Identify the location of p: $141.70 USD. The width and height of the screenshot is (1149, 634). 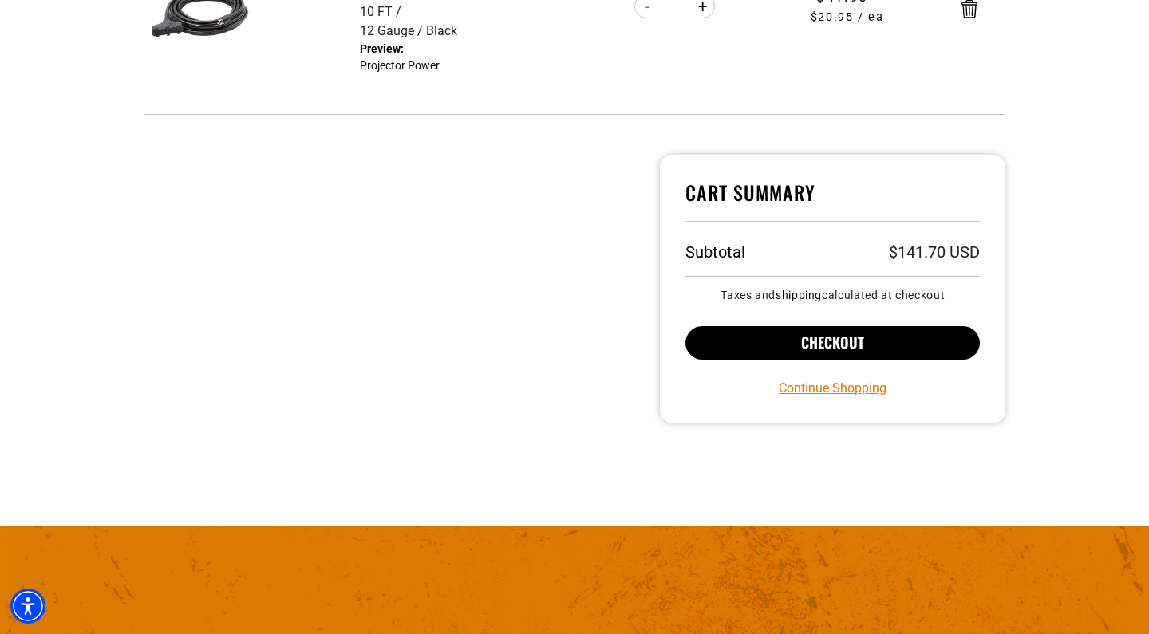
(934, 252).